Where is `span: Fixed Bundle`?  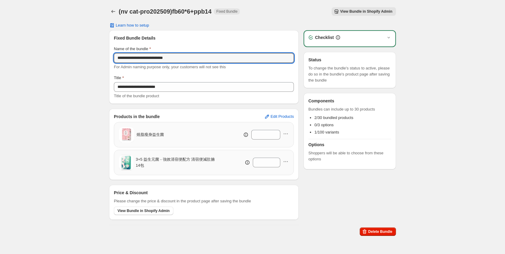
span: Fixed Bundle is located at coordinates (227, 11).